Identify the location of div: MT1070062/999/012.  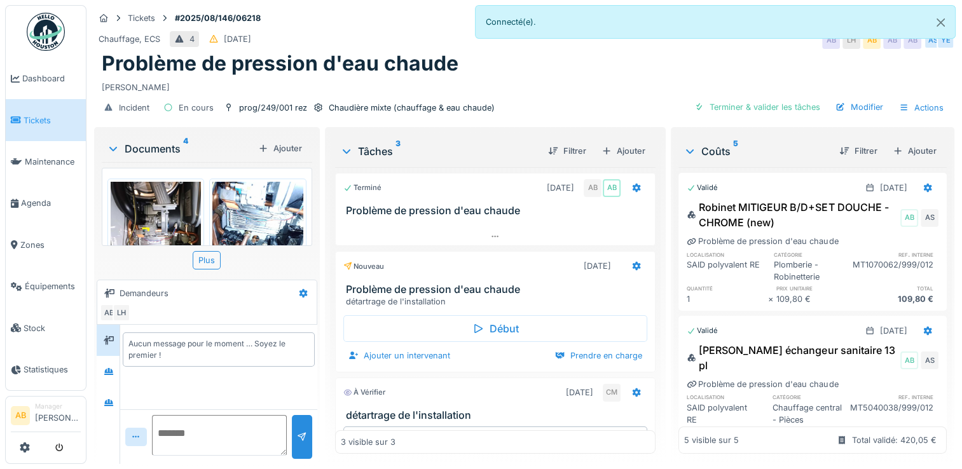
(896, 271).